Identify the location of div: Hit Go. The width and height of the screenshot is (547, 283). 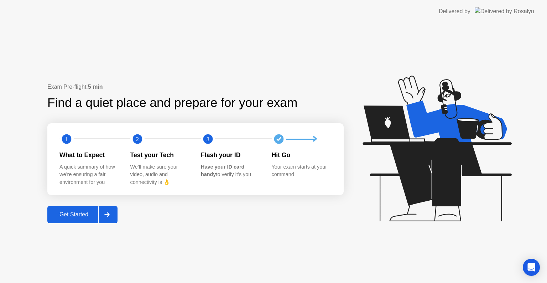
(301, 155).